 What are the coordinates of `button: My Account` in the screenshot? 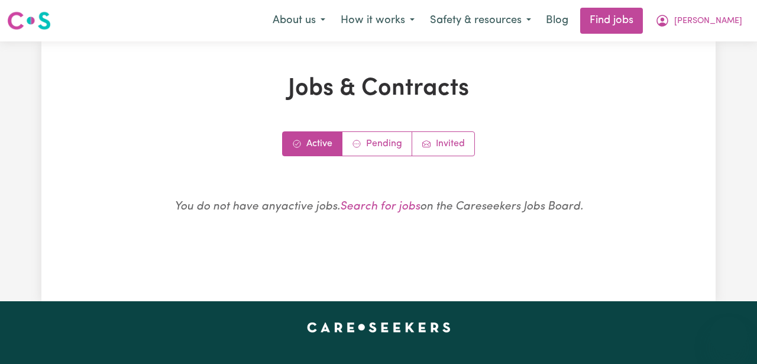 It's located at (698, 21).